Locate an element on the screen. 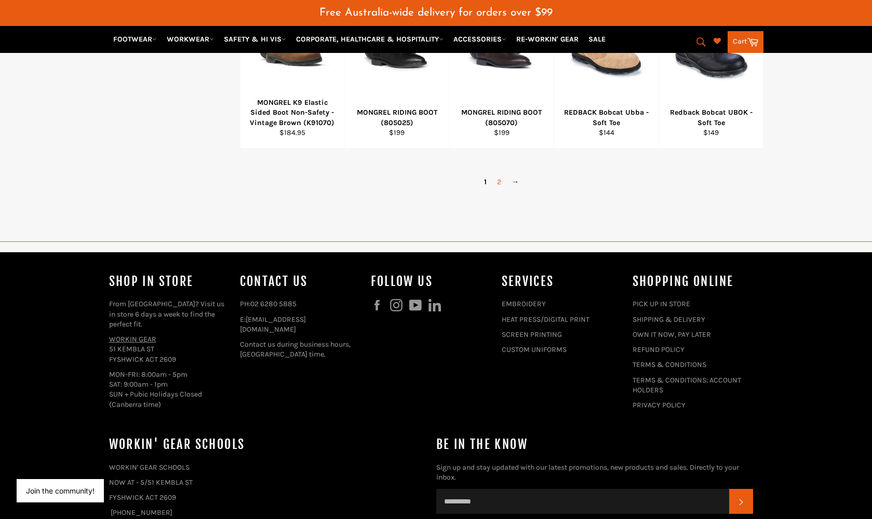 The height and width of the screenshot is (519, 872). h4: services is located at coordinates (562, 281).